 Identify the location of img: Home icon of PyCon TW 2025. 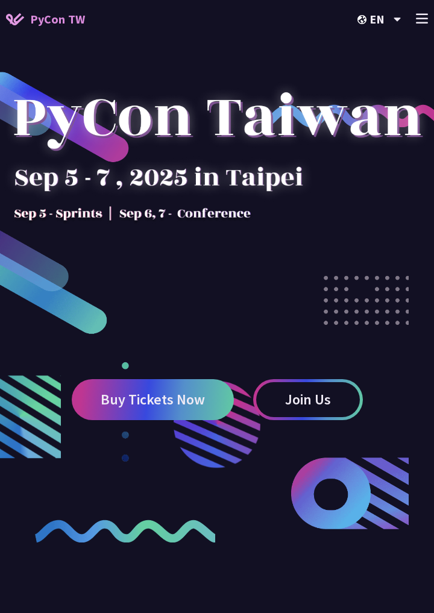
(15, 19).